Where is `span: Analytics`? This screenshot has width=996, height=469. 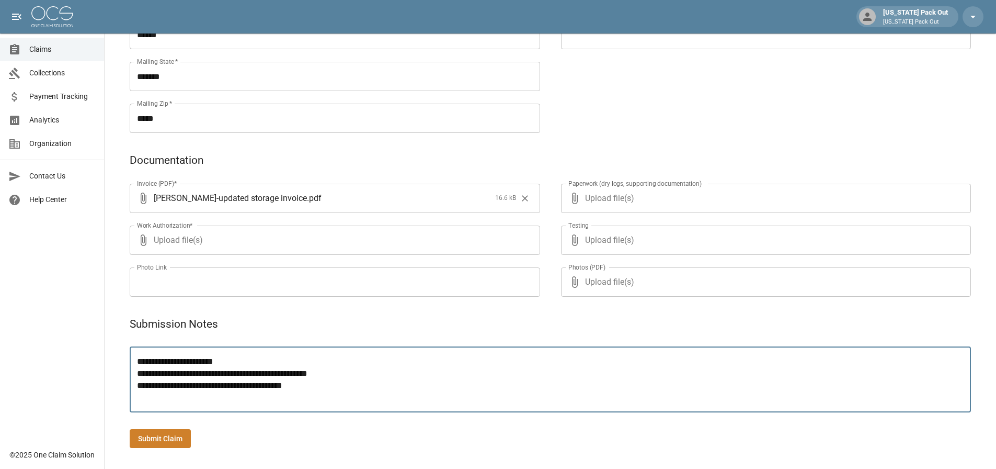 span: Analytics is located at coordinates (62, 120).